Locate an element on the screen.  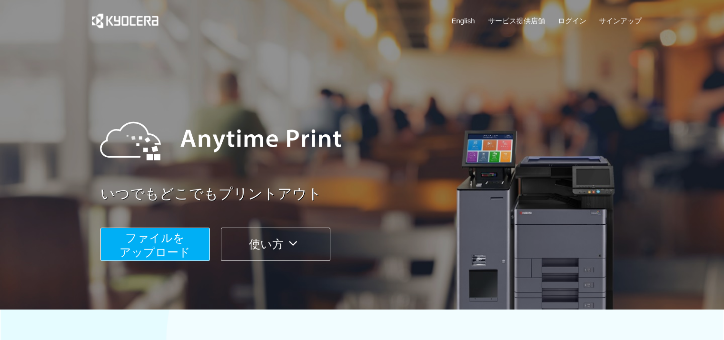
a: English is located at coordinates (463, 20).